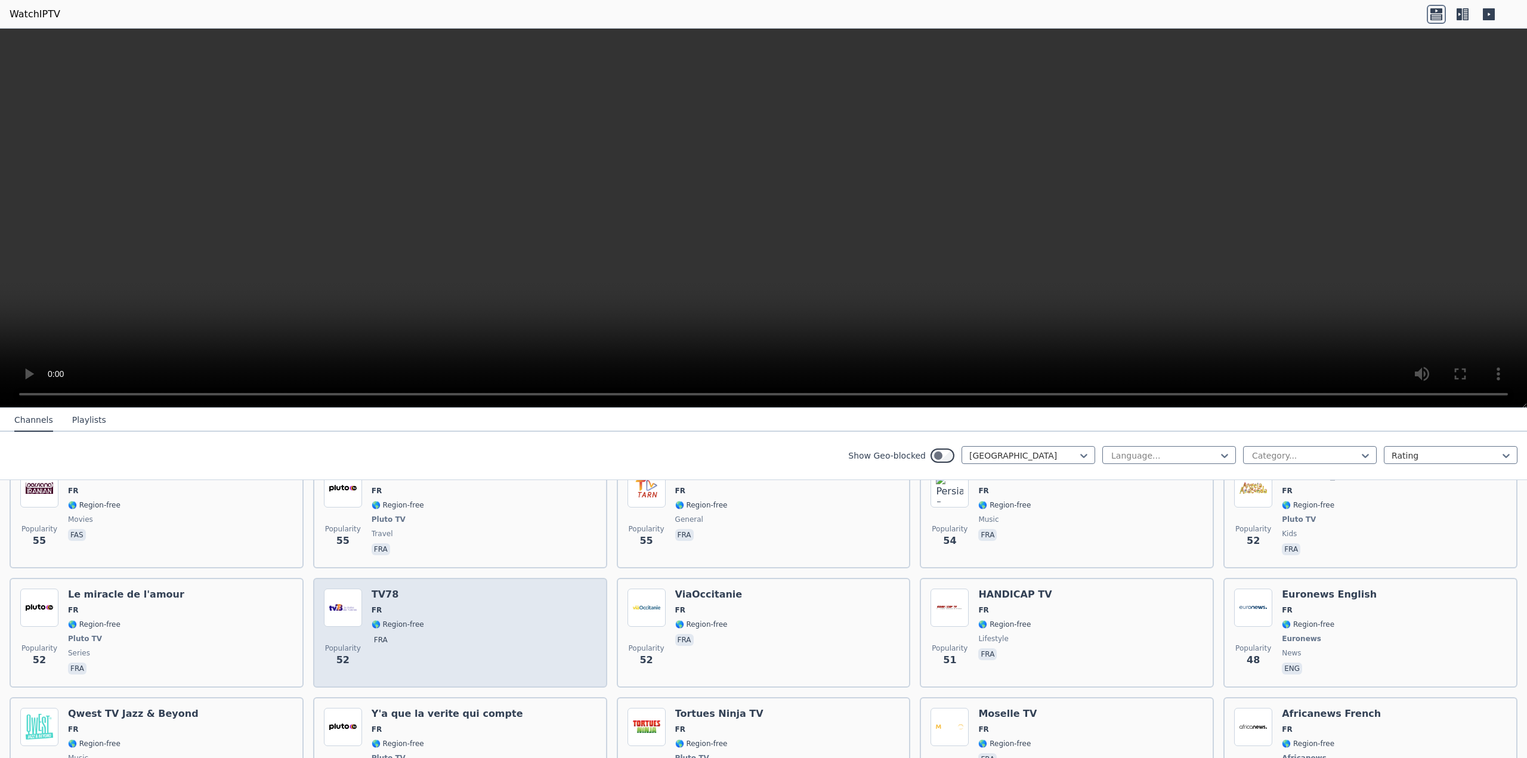 The height and width of the screenshot is (758, 1527). What do you see at coordinates (79, 653) in the screenshot?
I see `span: series` at bounding box center [79, 653].